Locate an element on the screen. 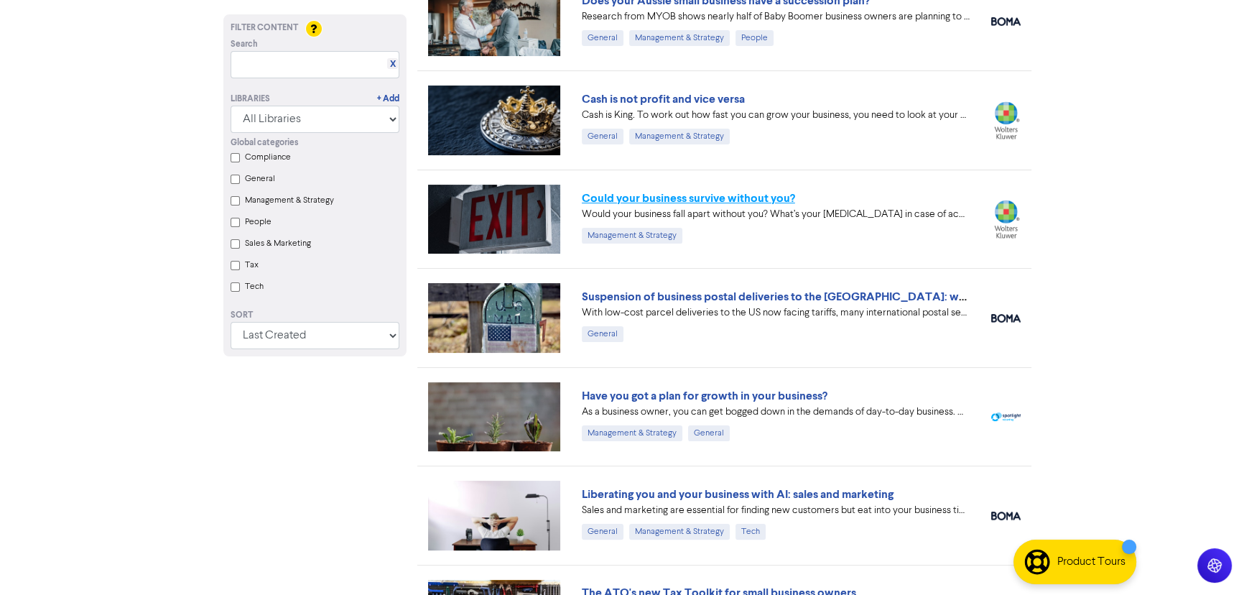  div: Global categories is located at coordinates (315, 143).